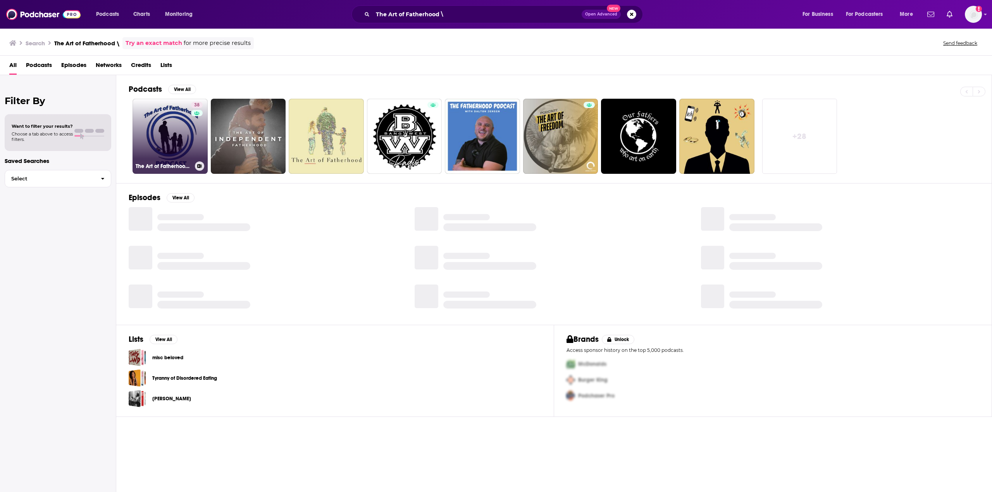 The width and height of the screenshot is (992, 492). I want to click on span: Select, so click(50, 179).